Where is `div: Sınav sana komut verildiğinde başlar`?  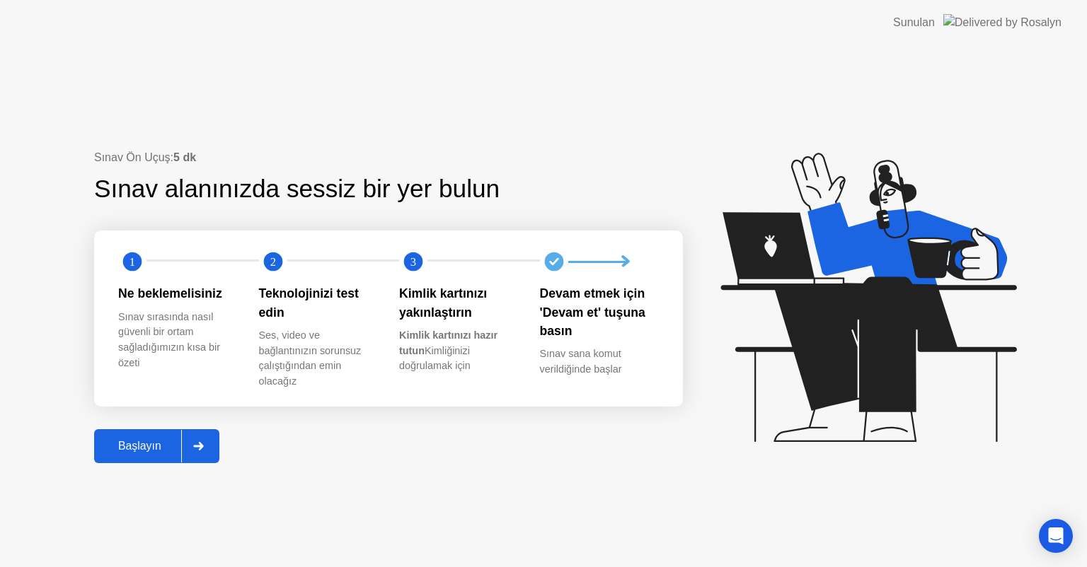
div: Sınav sana komut verildiğinde başlar is located at coordinates (599, 362).